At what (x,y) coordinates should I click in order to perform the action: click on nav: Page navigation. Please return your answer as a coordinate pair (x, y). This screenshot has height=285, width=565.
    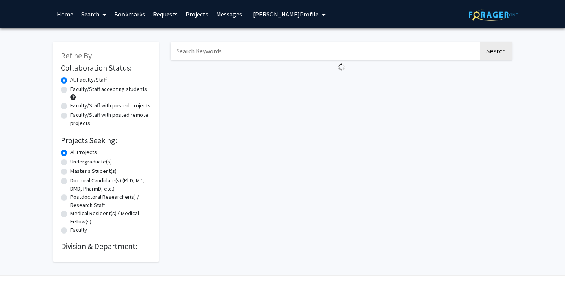
    Looking at the image, I should click on (342, 83).